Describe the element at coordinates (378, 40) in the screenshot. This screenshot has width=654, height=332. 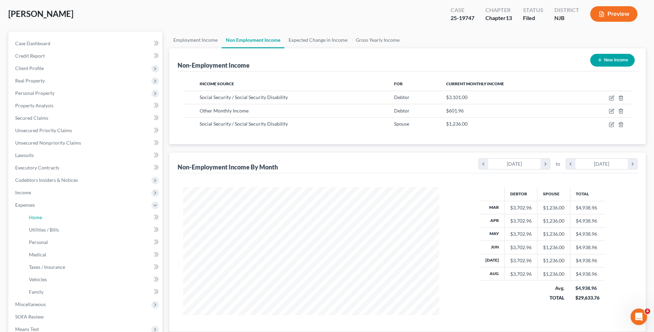
I see `a: Gross Yearly Income` at that location.